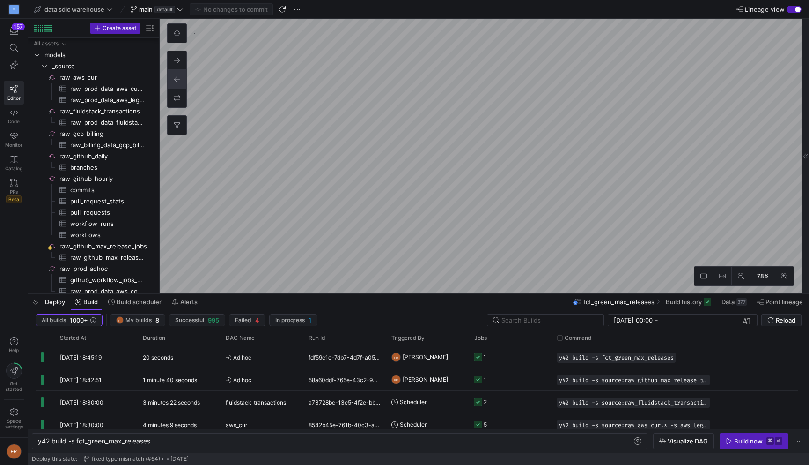 This screenshot has width=809, height=465. Describe the element at coordinates (634, 402) in the screenshot. I see `span: y42 build -s source:raw_fluidstack_transactions.* -s fluidstack_transactions` at that location.